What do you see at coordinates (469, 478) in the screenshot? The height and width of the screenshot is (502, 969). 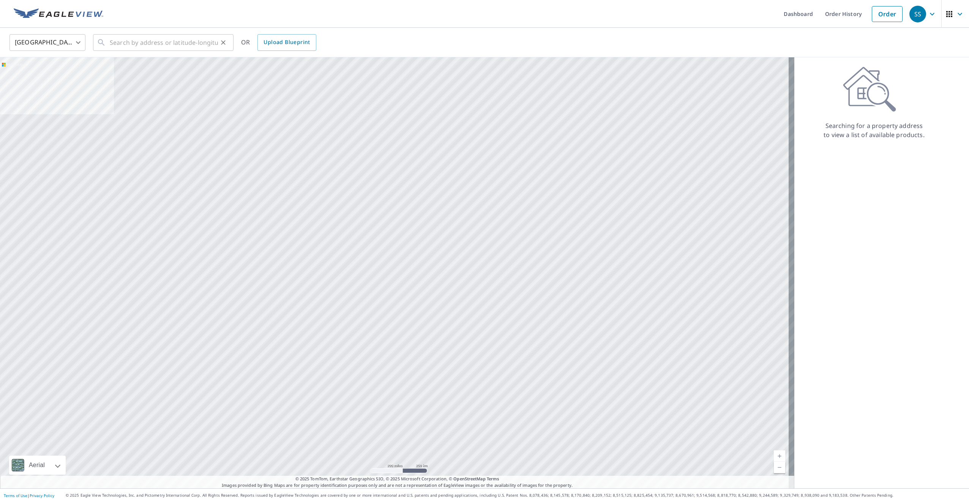 I see `a: OpenStreetMap` at bounding box center [469, 478].